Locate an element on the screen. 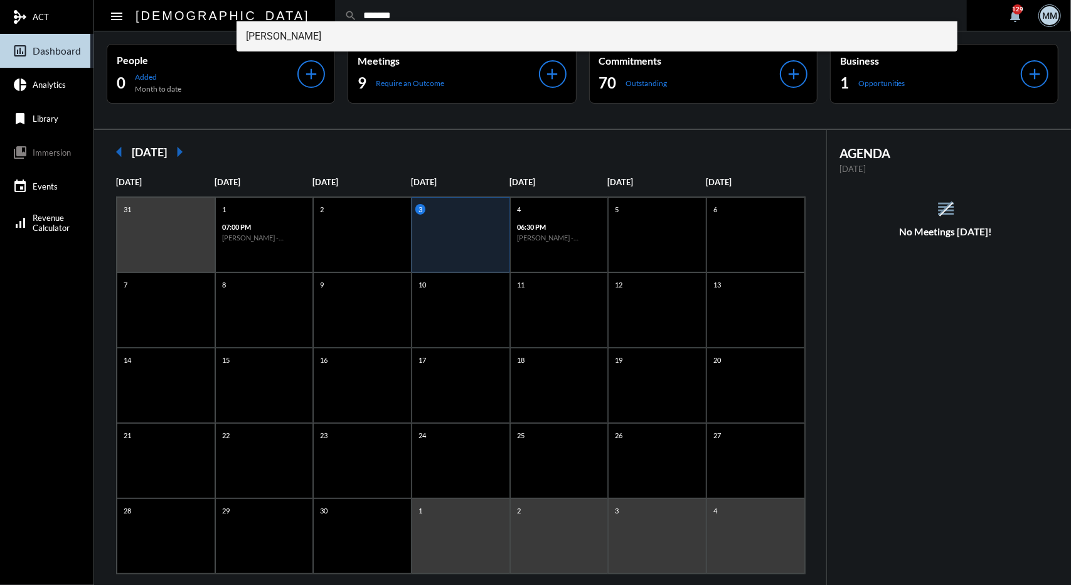 Image resolution: width=1071 pixels, height=585 pixels. p: 6 is located at coordinates (715, 209).